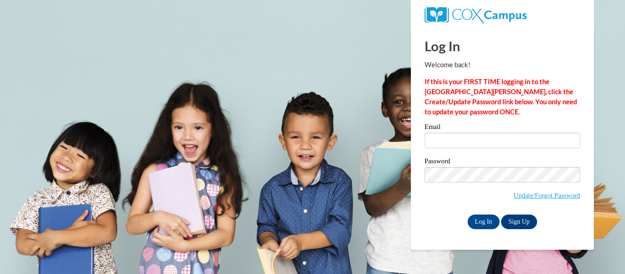 The height and width of the screenshot is (274, 625). What do you see at coordinates (483, 222) in the screenshot?
I see `input: Log In` at bounding box center [483, 222].